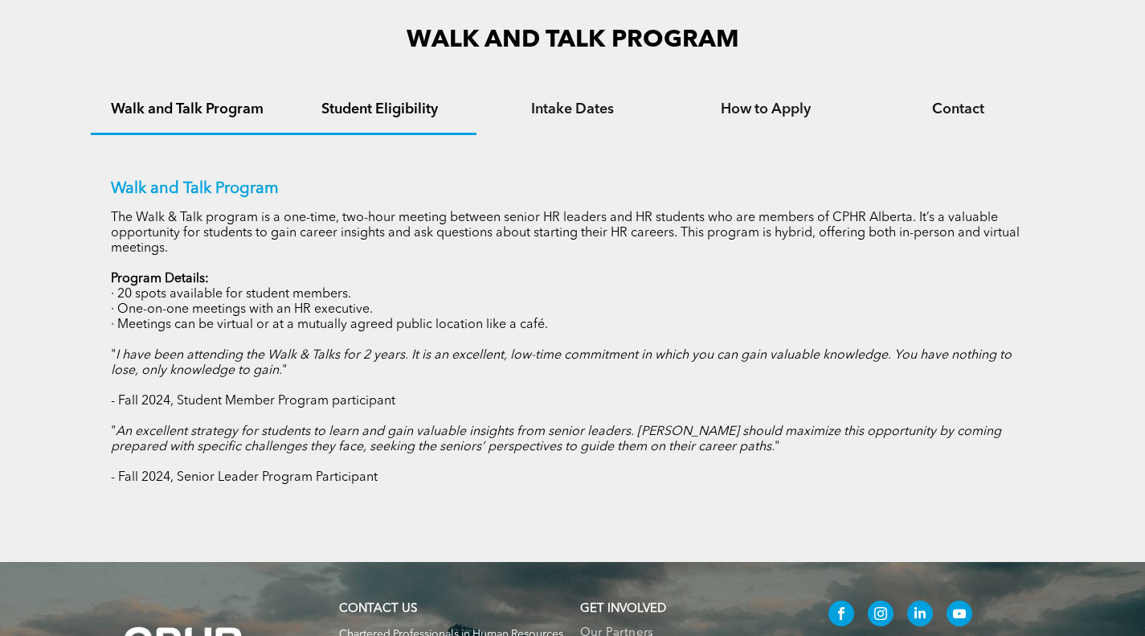 The height and width of the screenshot is (636, 1145). What do you see at coordinates (959, 615) in the screenshot?
I see `a: youtube` at bounding box center [959, 615].